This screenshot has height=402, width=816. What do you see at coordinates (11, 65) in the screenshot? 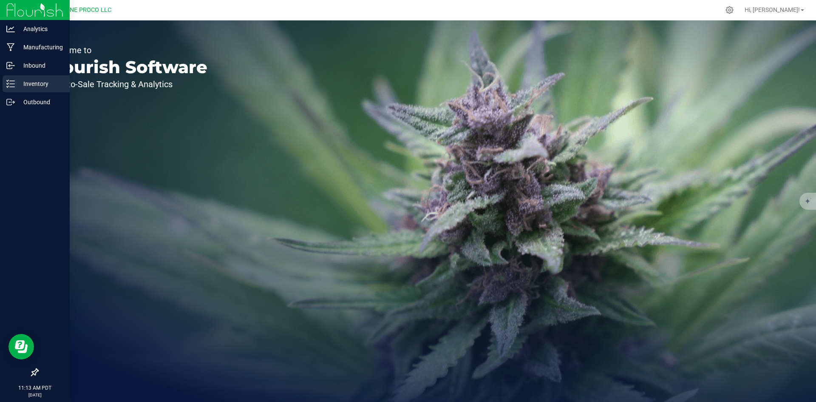
I see `inline-svg: Inbound` at bounding box center [11, 65].